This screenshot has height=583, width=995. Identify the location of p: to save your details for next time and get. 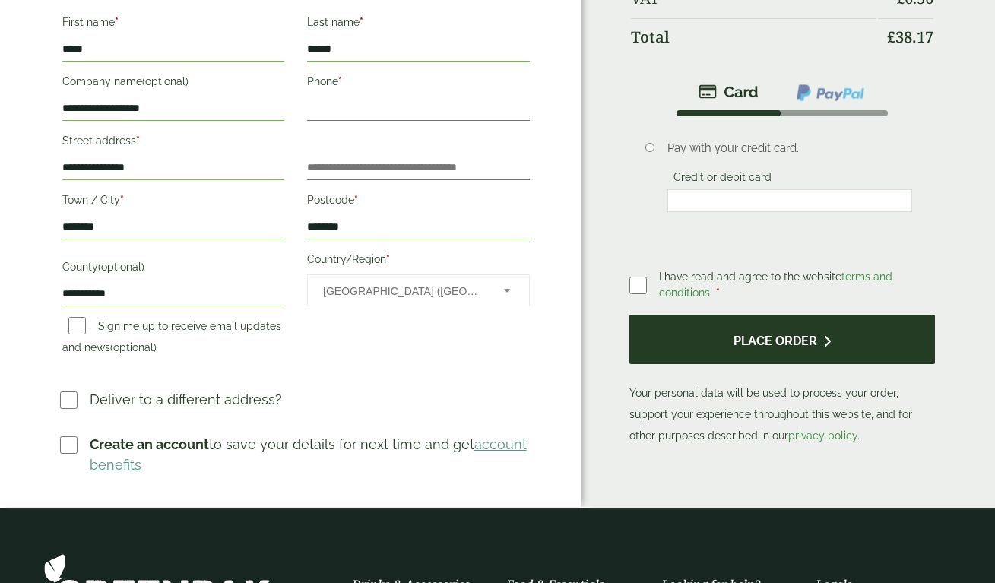
(311, 455).